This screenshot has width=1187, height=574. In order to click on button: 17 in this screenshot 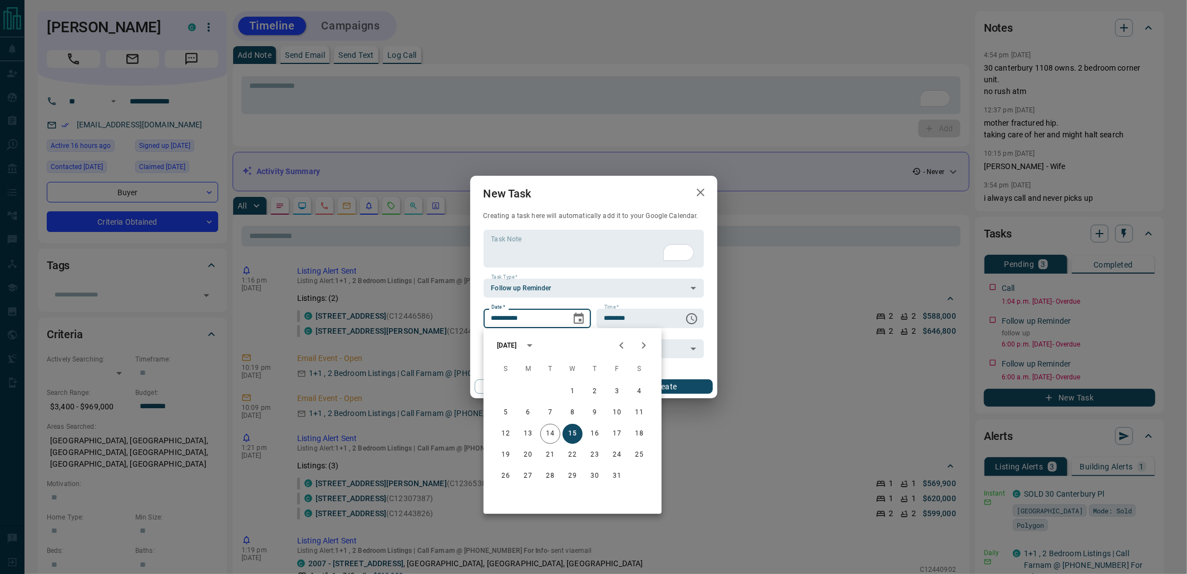, I will do `click(617, 434)`.